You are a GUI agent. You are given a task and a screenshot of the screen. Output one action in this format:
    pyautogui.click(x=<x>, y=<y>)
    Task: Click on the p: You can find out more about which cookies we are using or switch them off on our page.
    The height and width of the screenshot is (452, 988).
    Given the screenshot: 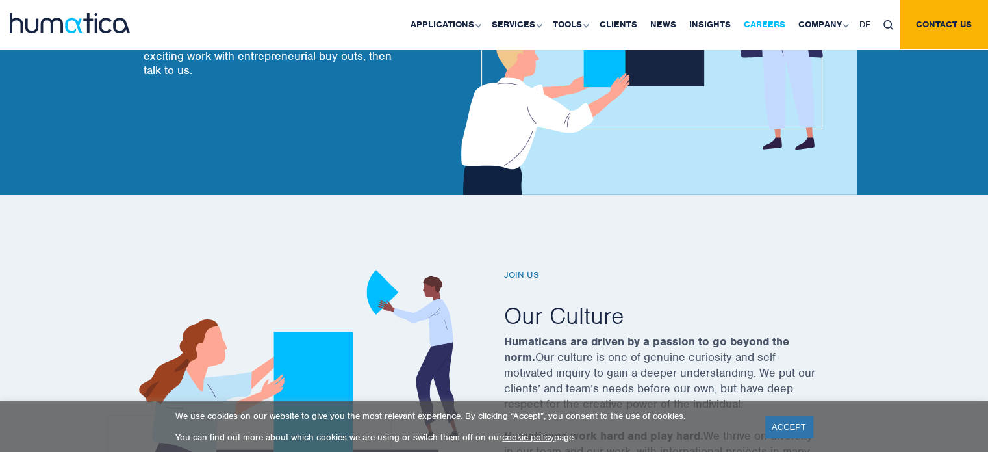 What is the action you would take?
    pyautogui.click(x=462, y=437)
    